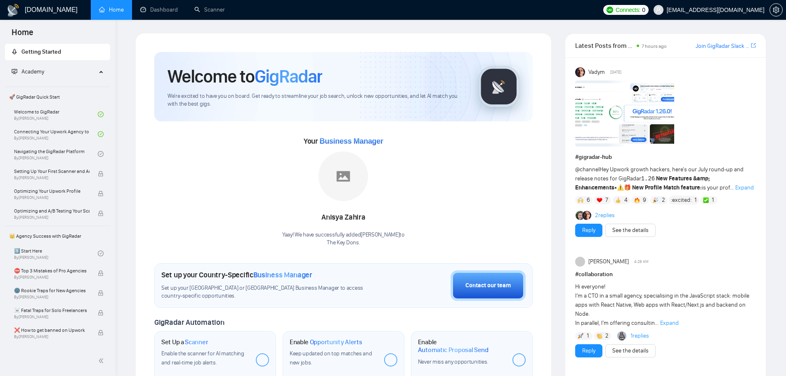 The image size is (786, 376). Describe the element at coordinates (665, 157) in the screenshot. I see `h1: # gigradar-hub` at that location.